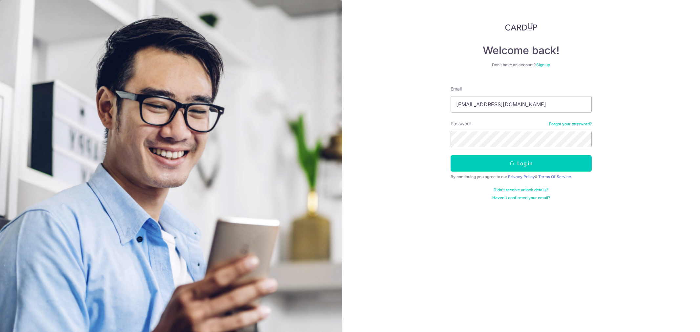 This screenshot has width=700, height=332. I want to click on button: Log in, so click(521, 163).